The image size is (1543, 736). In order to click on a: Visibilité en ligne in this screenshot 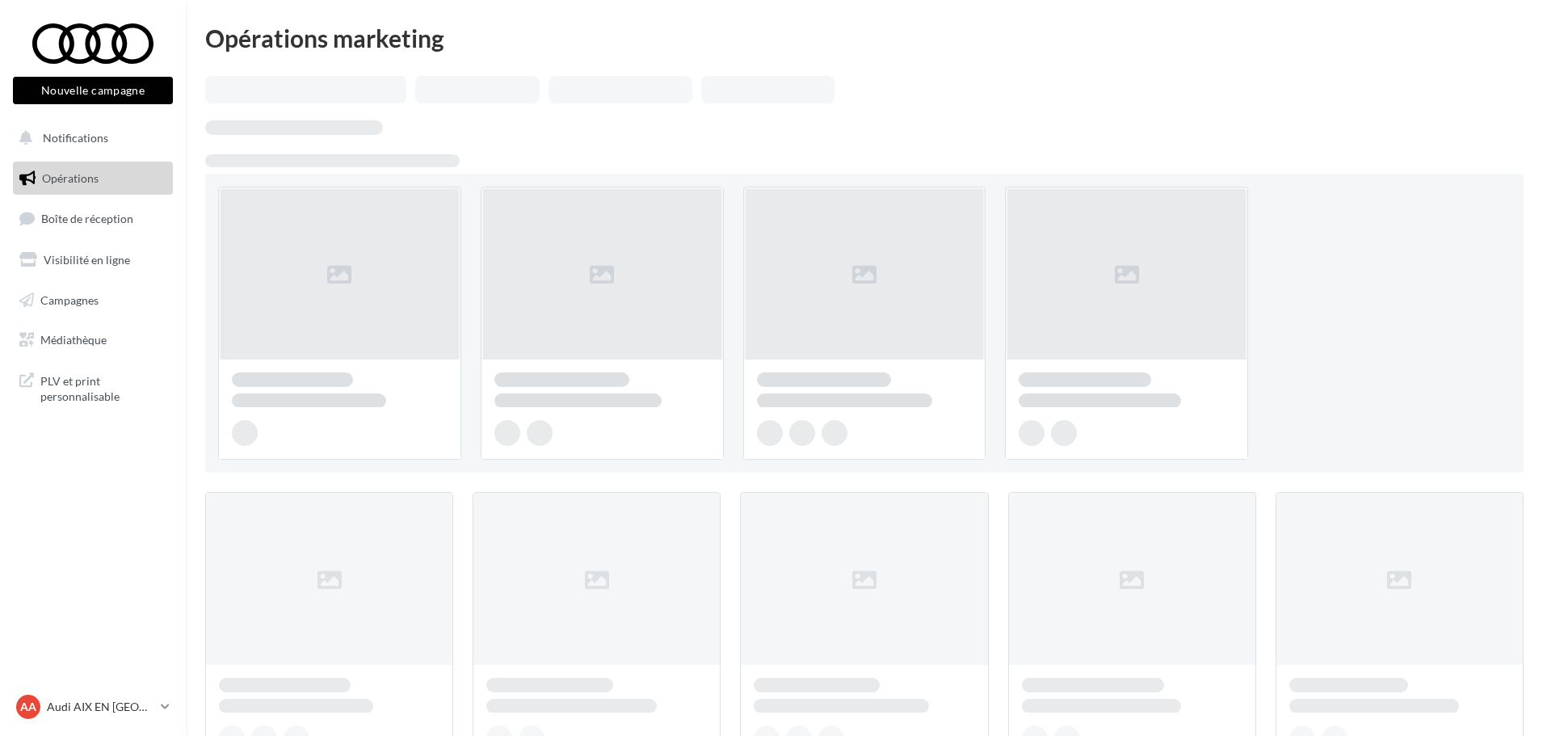, I will do `click(93, 260)`.